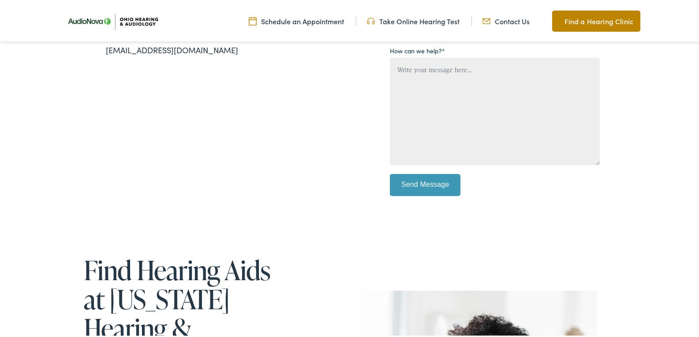  What do you see at coordinates (556, 19) in the screenshot?
I see `img: Map pin icon to find Ohio Hearing & Audiology in Cincinnati, OH` at bounding box center [556, 19].